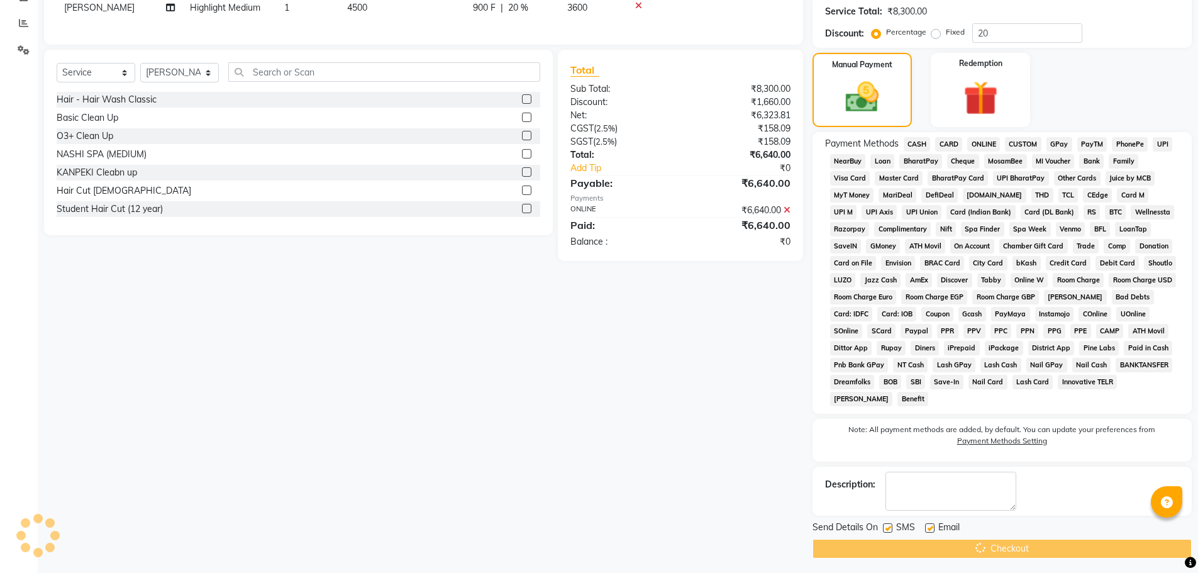 Image resolution: width=1198 pixels, height=573 pixels. What do you see at coordinates (1055, 314) in the screenshot?
I see `span: Instamojo` at bounding box center [1055, 314].